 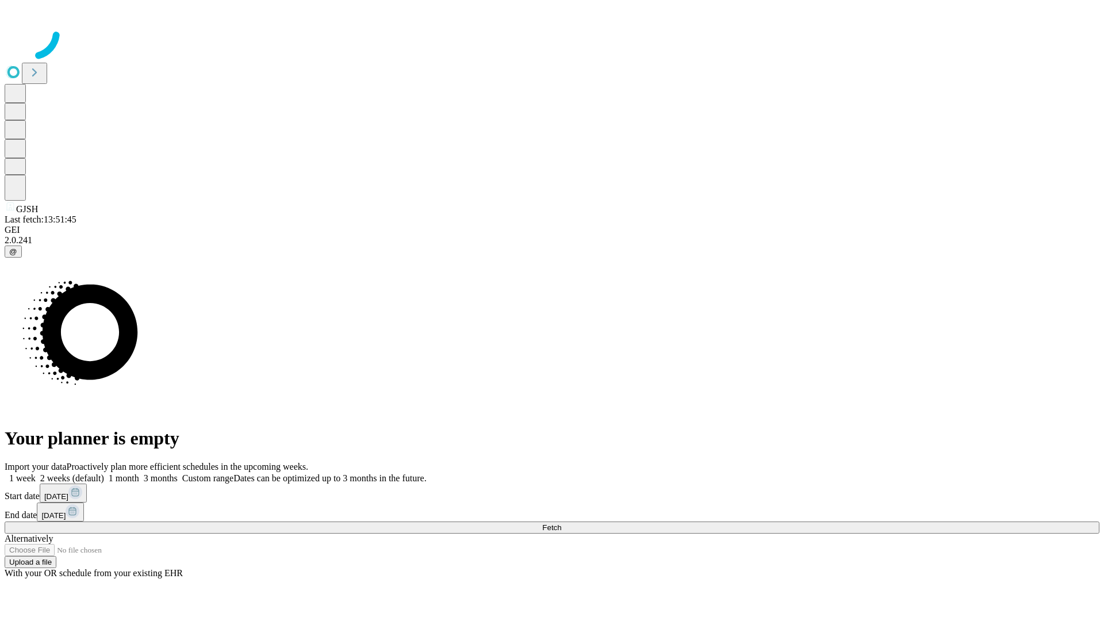 What do you see at coordinates (36, 466) in the screenshot?
I see `span: Import your data` at bounding box center [36, 466].